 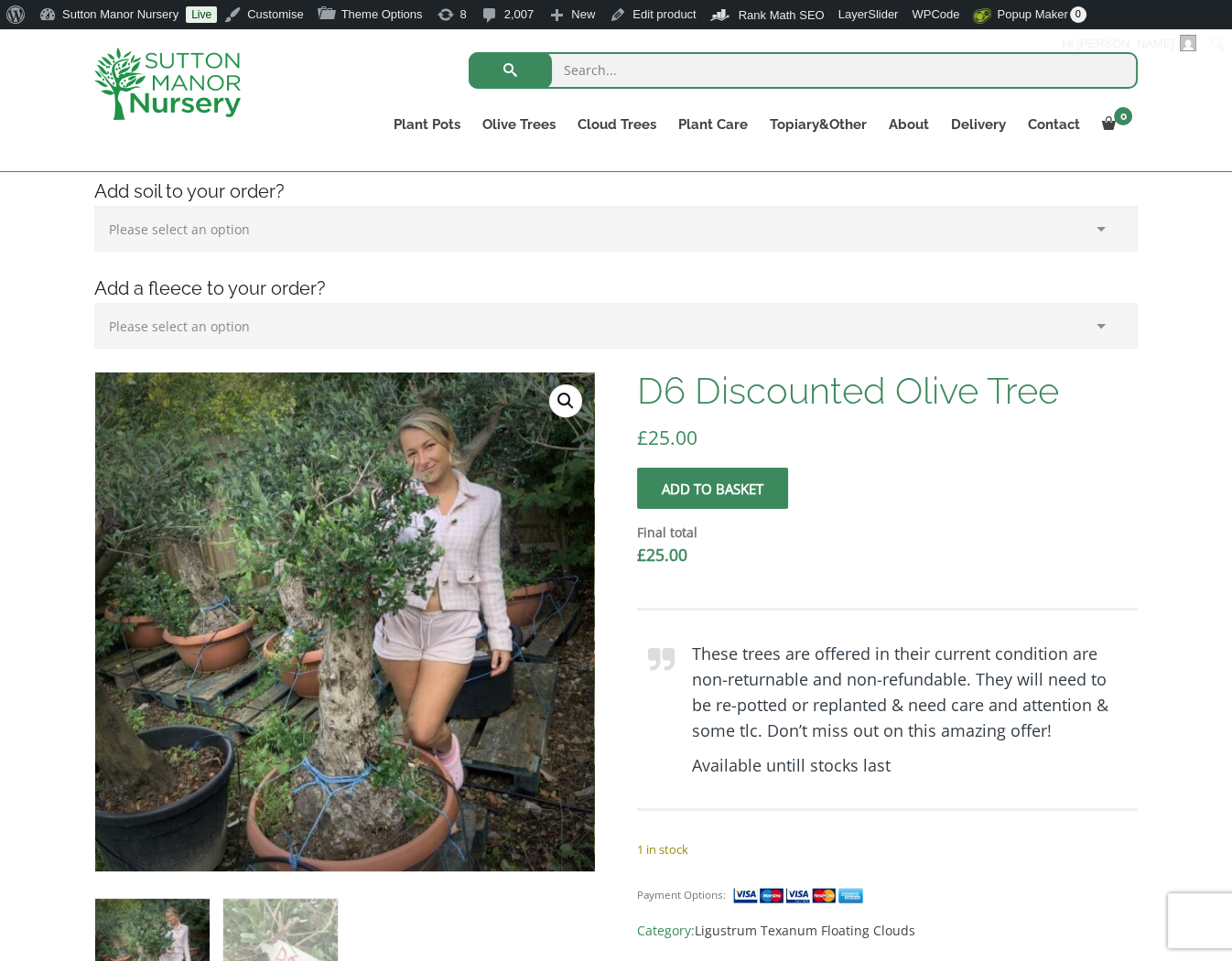 I want to click on a: 0, so click(x=1114, y=124).